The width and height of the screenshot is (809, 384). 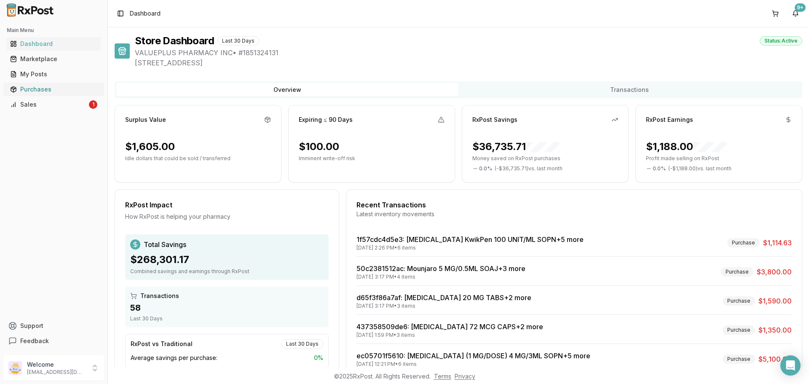 What do you see at coordinates (227, 260) in the screenshot?
I see `div: $268,301.17` at bounding box center [227, 260].